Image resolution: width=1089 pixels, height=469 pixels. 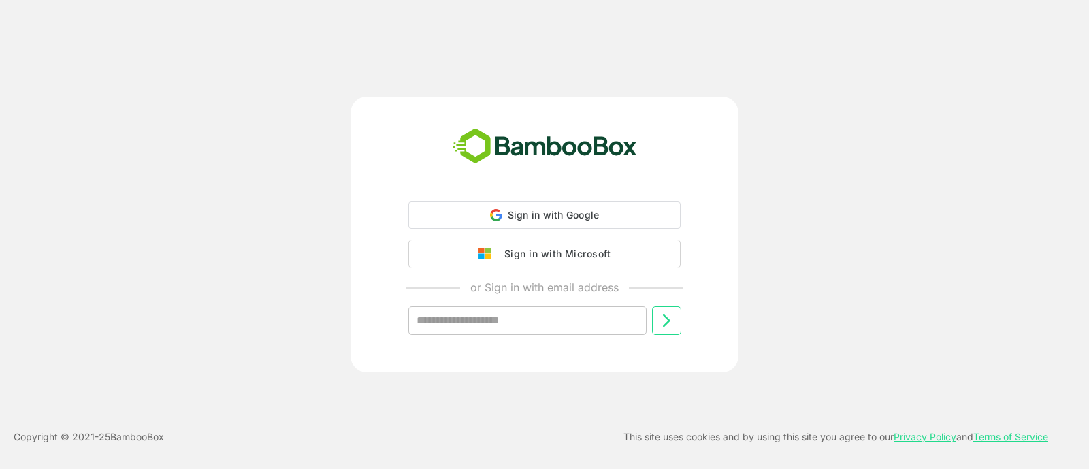 What do you see at coordinates (544, 215) in the screenshot?
I see `div: Sign in with Google` at bounding box center [544, 215].